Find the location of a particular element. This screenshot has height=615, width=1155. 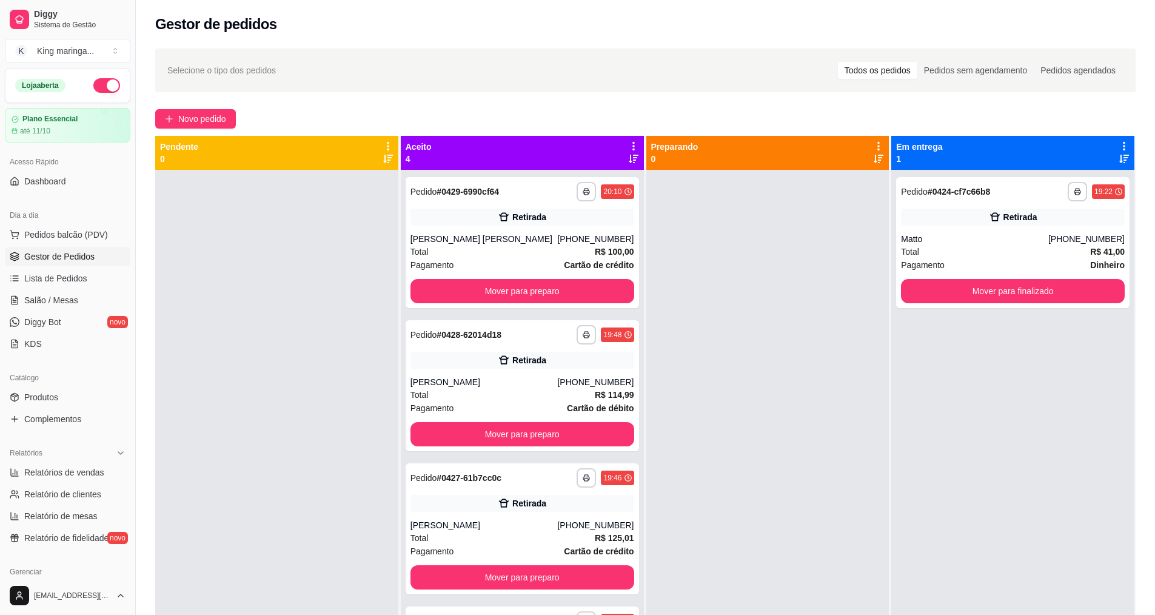

span: Selecione o tipo dos pedidos is located at coordinates (221, 70).